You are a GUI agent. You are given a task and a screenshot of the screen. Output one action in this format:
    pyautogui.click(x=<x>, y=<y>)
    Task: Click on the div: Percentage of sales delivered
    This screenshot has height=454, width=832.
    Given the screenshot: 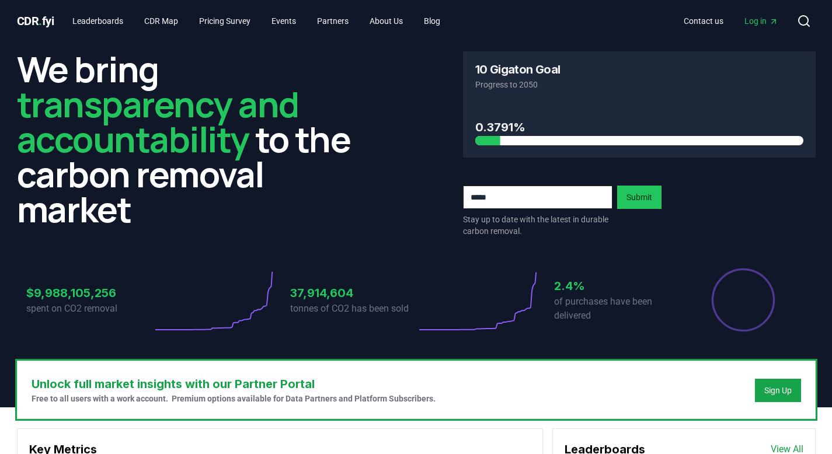 What is the action you would take?
    pyautogui.click(x=743, y=300)
    